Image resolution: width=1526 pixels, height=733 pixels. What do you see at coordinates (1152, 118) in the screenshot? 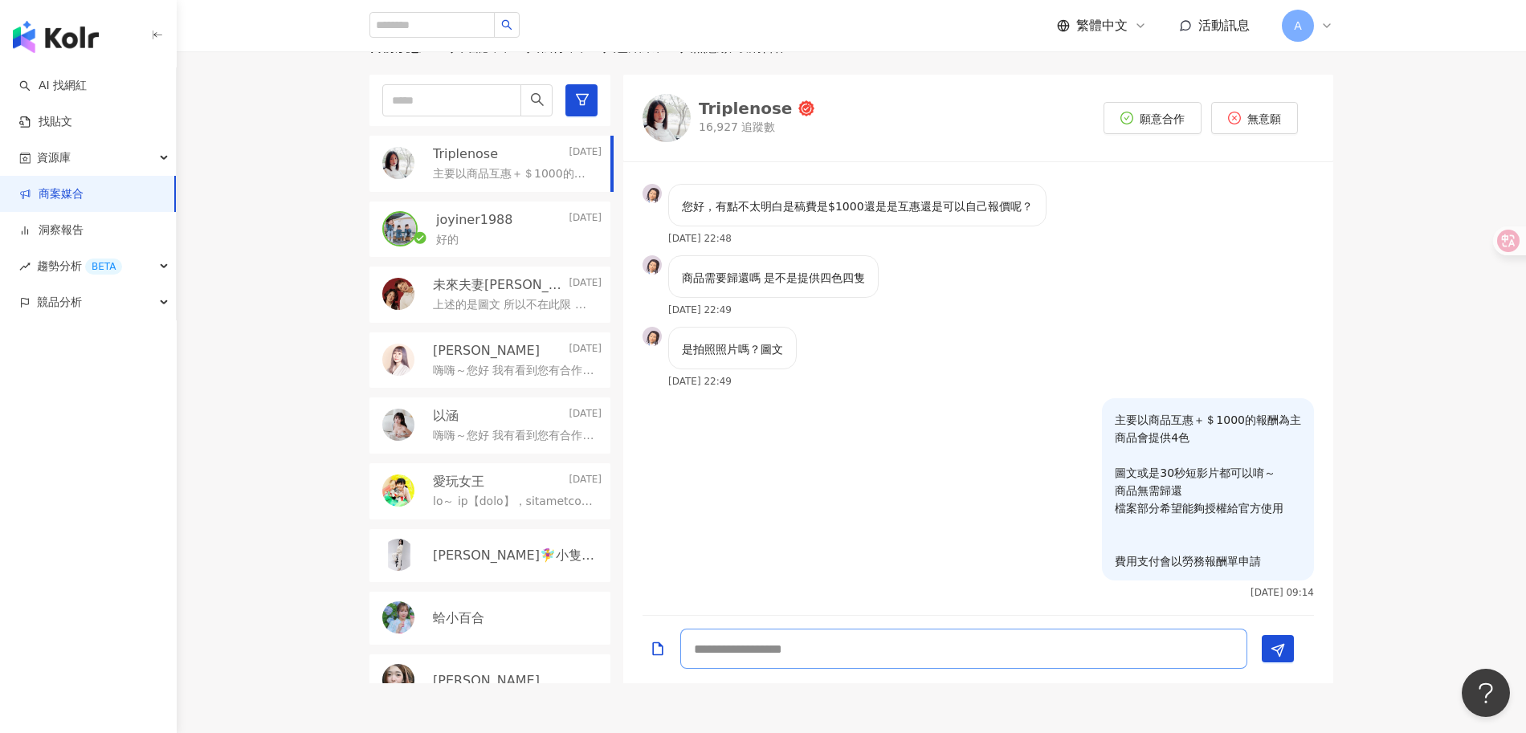
I see `button: 願意合作` at bounding box center [1152, 118].